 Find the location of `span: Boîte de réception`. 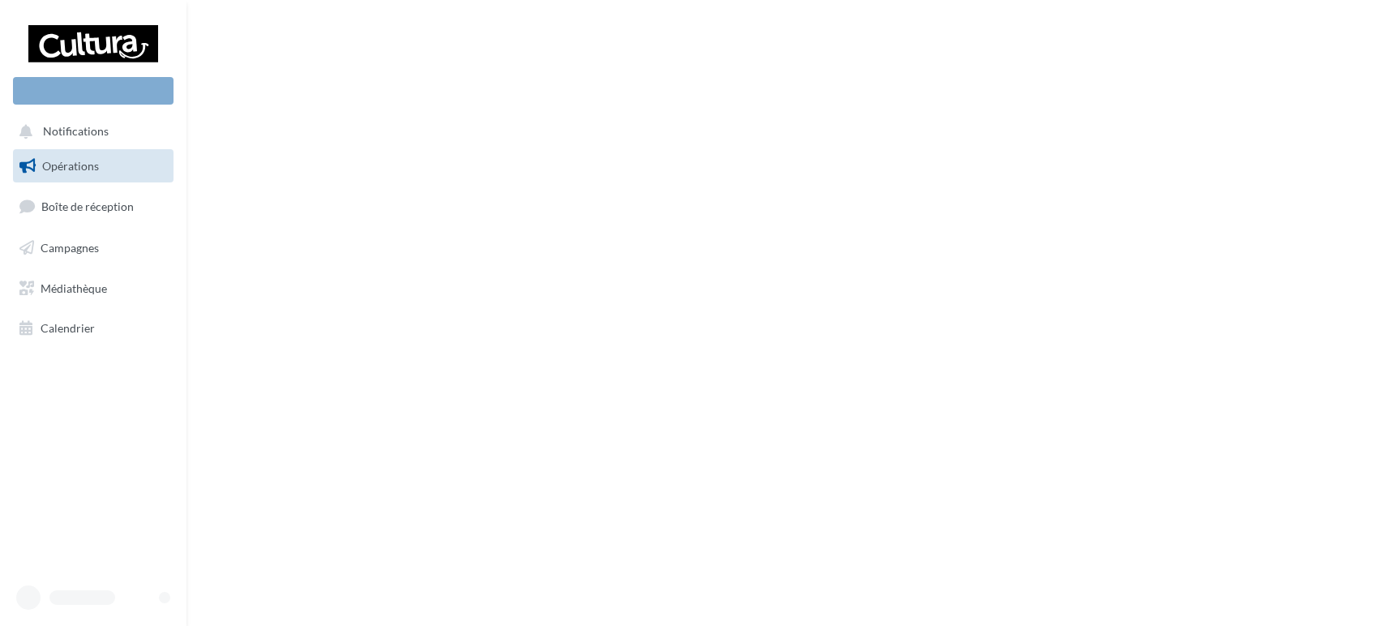

span: Boîte de réception is located at coordinates (88, 206).